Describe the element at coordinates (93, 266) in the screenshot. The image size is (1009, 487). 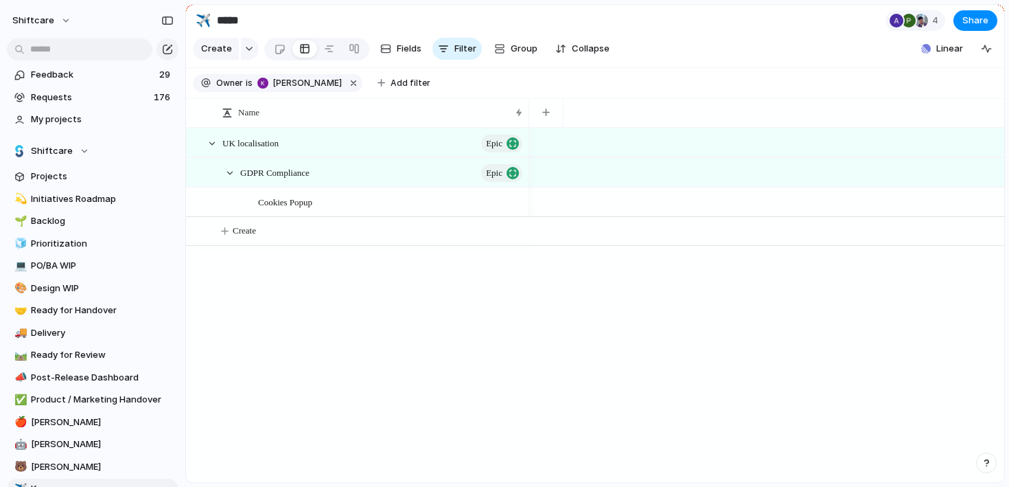
I see `div: 💻PO/BA WIP` at that location.